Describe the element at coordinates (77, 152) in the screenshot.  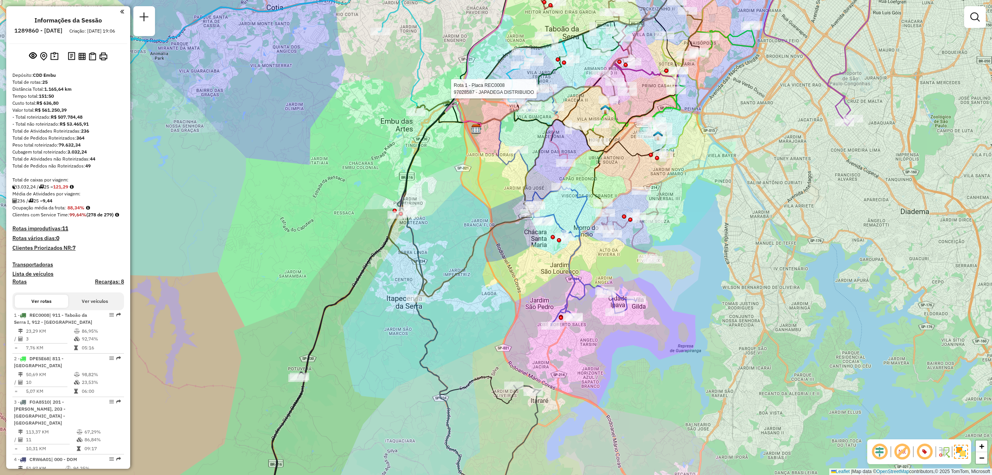
I see `strong: 3.032,24` at that location.